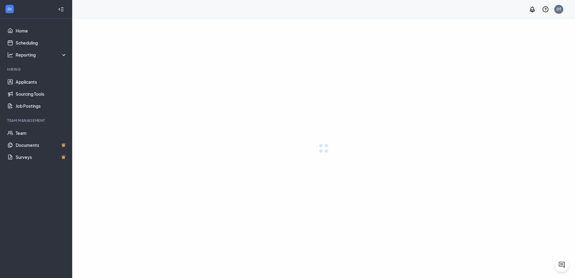 Image resolution: width=575 pixels, height=278 pixels. What do you see at coordinates (561, 264) in the screenshot?
I see `svg: ChatActive` at bounding box center [561, 264].